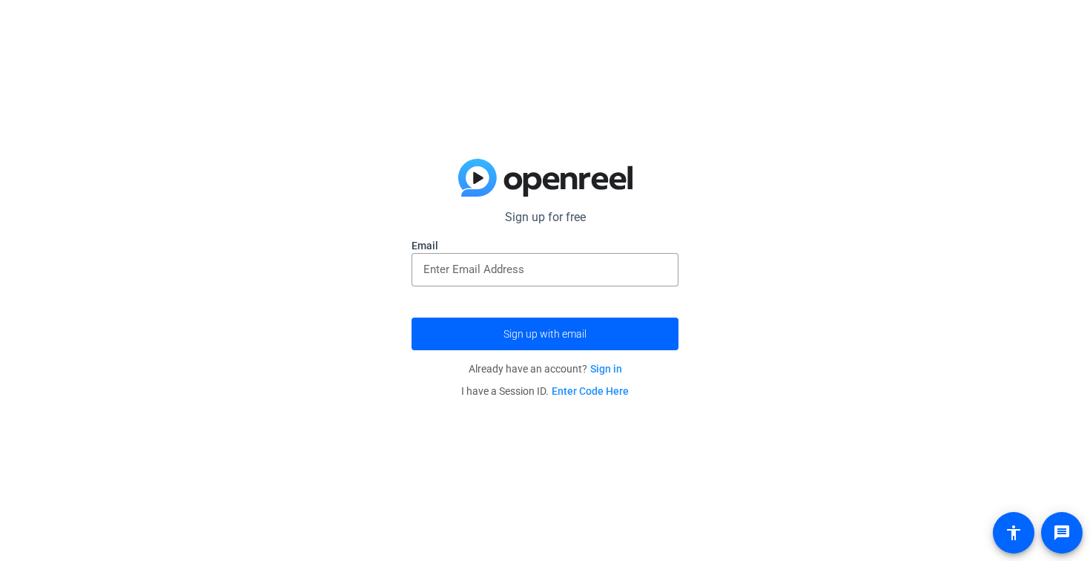 The image size is (1090, 561). I want to click on button: Sign up with email, so click(545, 334).